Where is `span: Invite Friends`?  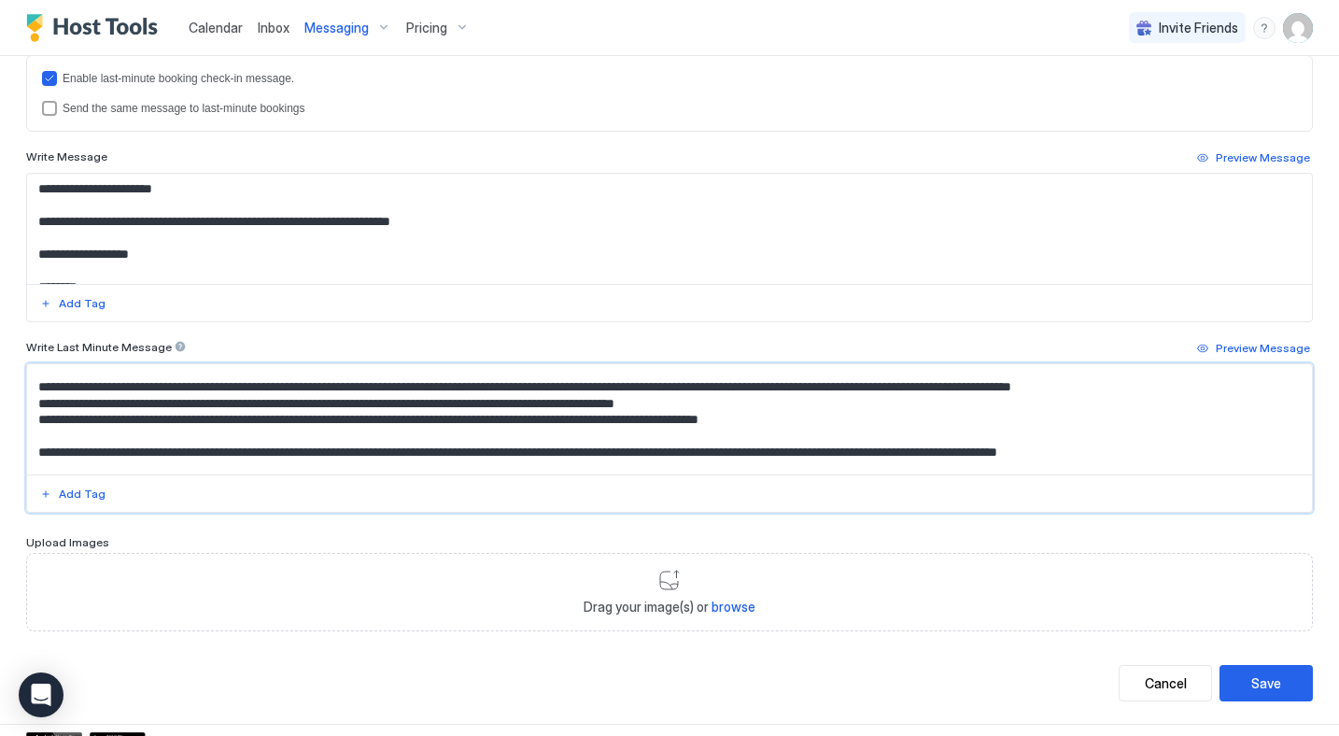 span: Invite Friends is located at coordinates (1198, 28).